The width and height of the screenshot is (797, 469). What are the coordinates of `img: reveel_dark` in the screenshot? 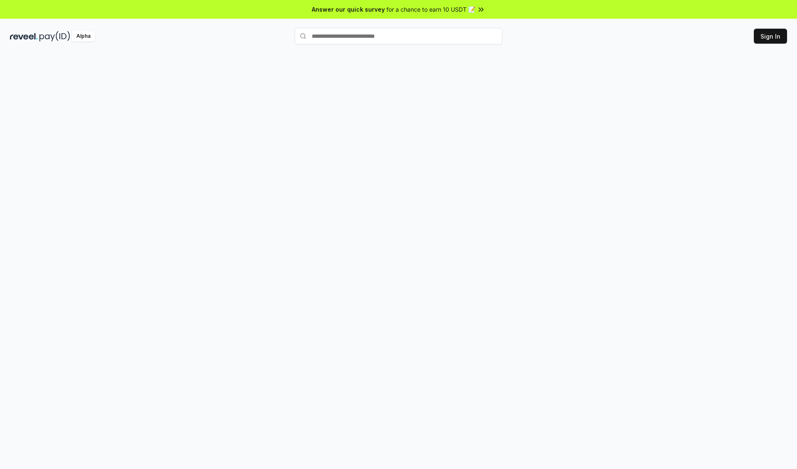 It's located at (24, 36).